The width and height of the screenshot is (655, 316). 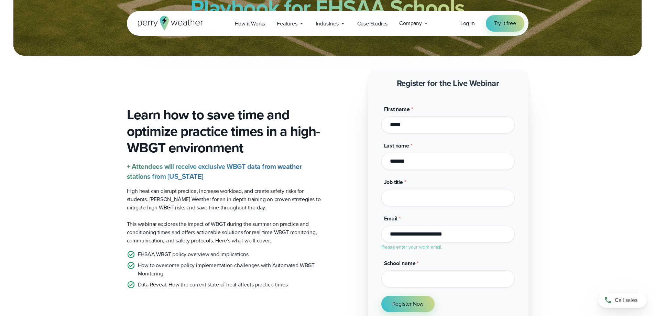 I want to click on button: Register Now, so click(x=408, y=304).